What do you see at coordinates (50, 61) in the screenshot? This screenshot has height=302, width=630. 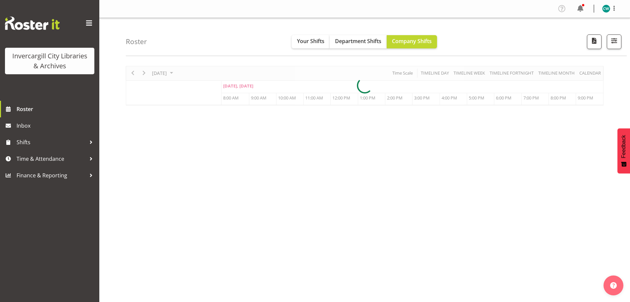 I see `div: Invercargill City Libraries & Archives` at bounding box center [50, 61].